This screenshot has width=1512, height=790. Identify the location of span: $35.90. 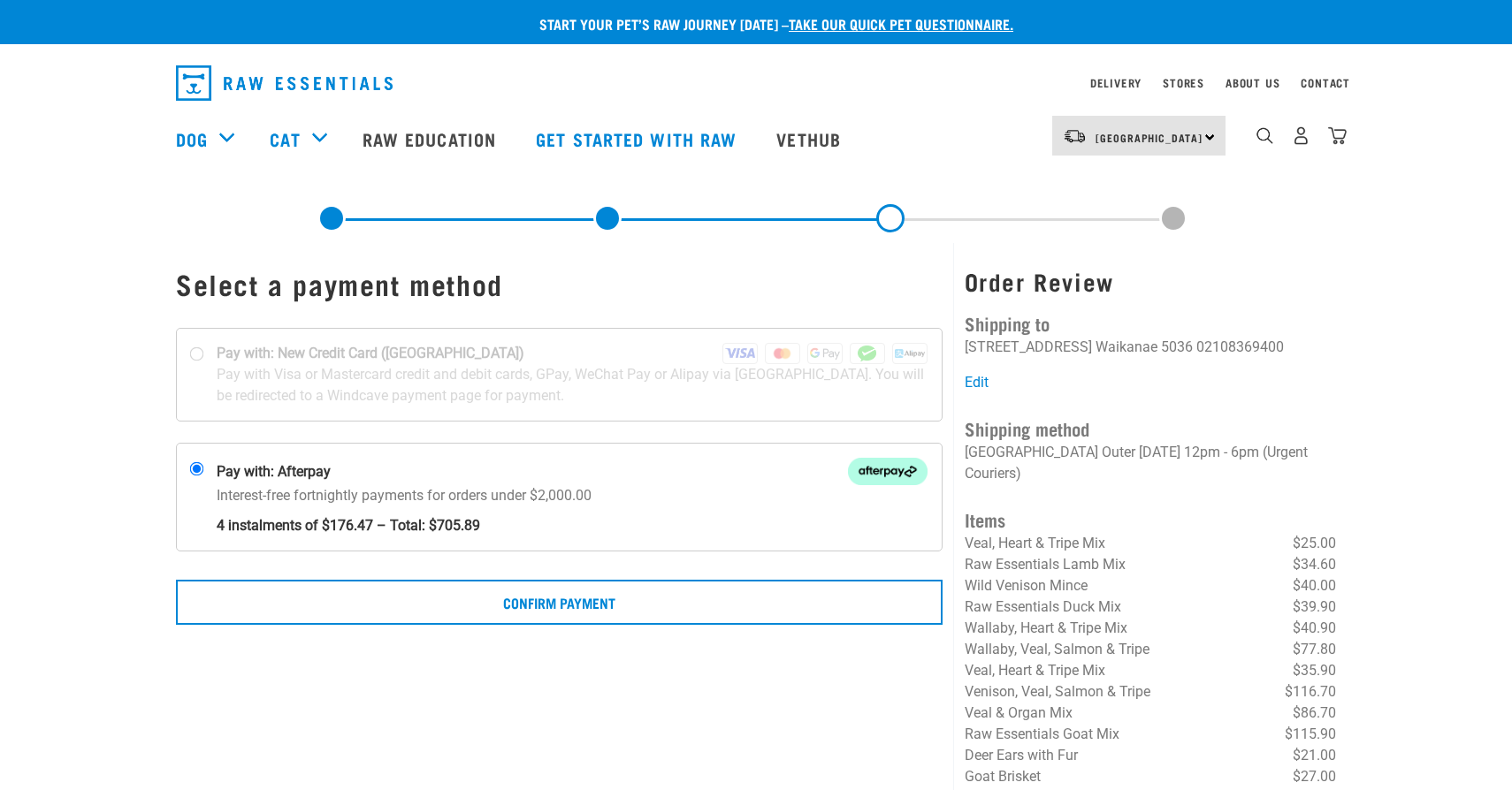
(1314, 671).